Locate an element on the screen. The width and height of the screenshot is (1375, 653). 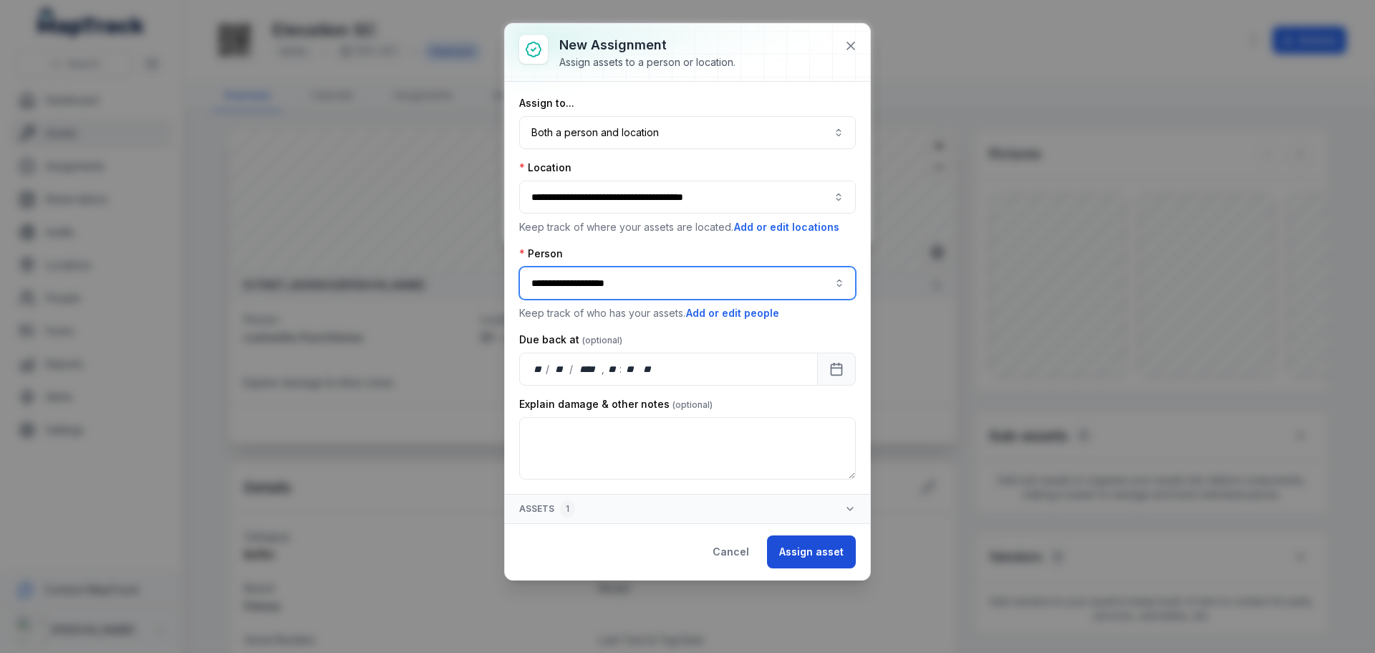
button: Assets1 is located at coordinates (688, 509).